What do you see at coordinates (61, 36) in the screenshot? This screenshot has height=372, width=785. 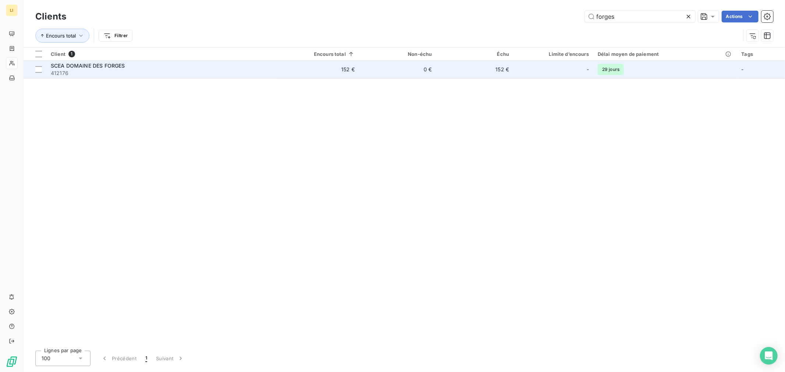 I see `span: Encours total` at bounding box center [61, 36].